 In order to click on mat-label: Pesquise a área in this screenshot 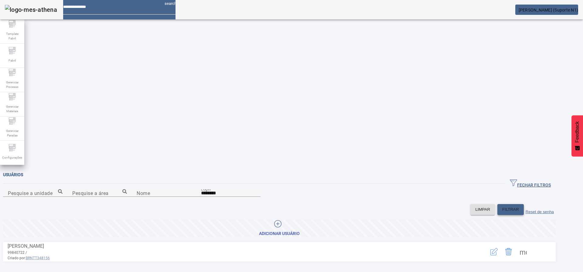, I will do `click(91, 193)`.